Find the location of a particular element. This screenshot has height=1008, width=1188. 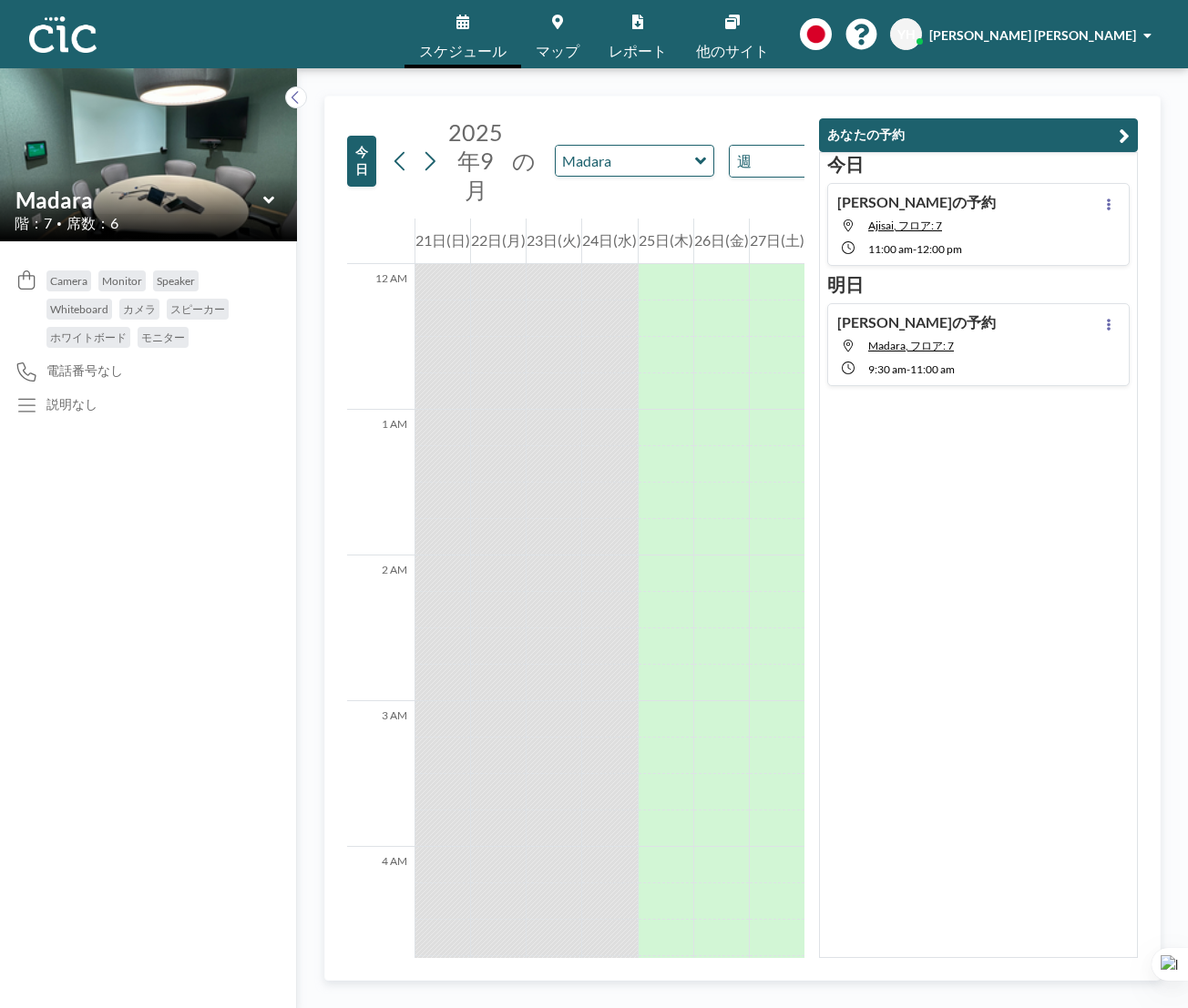

div: 4 AM is located at coordinates (380, 920).